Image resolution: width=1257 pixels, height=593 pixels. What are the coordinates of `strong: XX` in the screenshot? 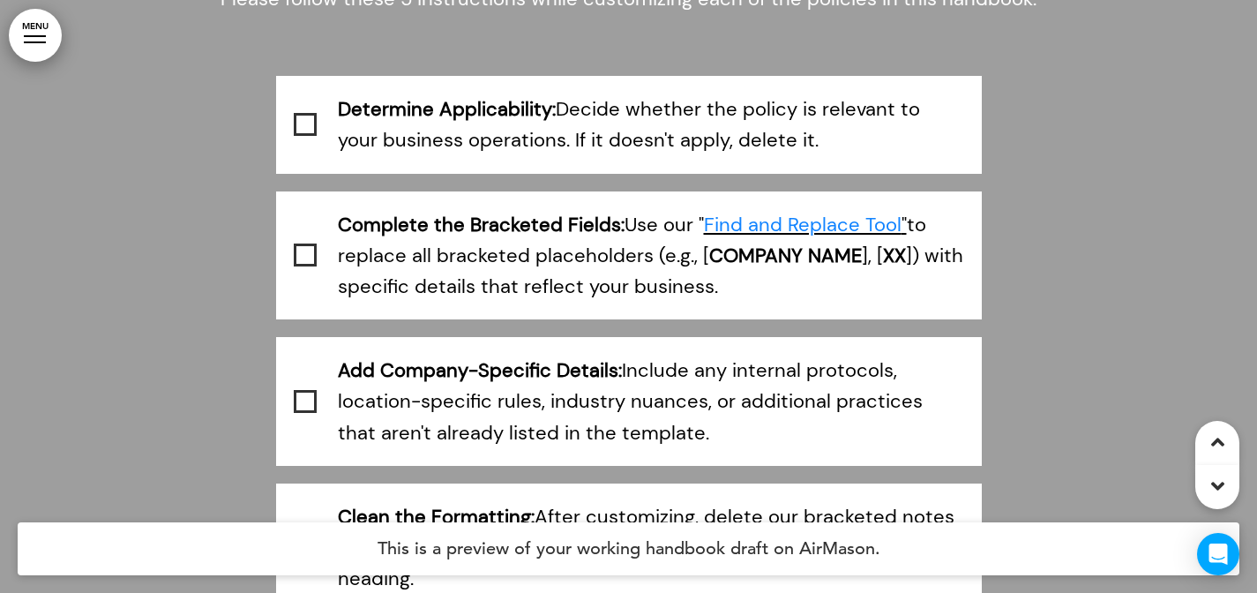 It's located at (895, 255).